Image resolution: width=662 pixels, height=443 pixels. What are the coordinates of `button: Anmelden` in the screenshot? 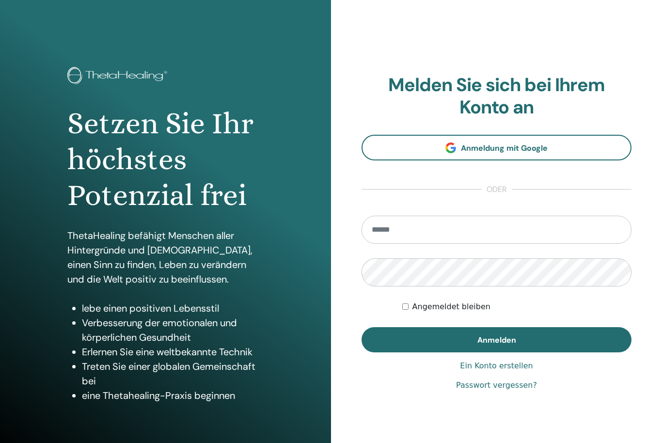 It's located at (496, 340).